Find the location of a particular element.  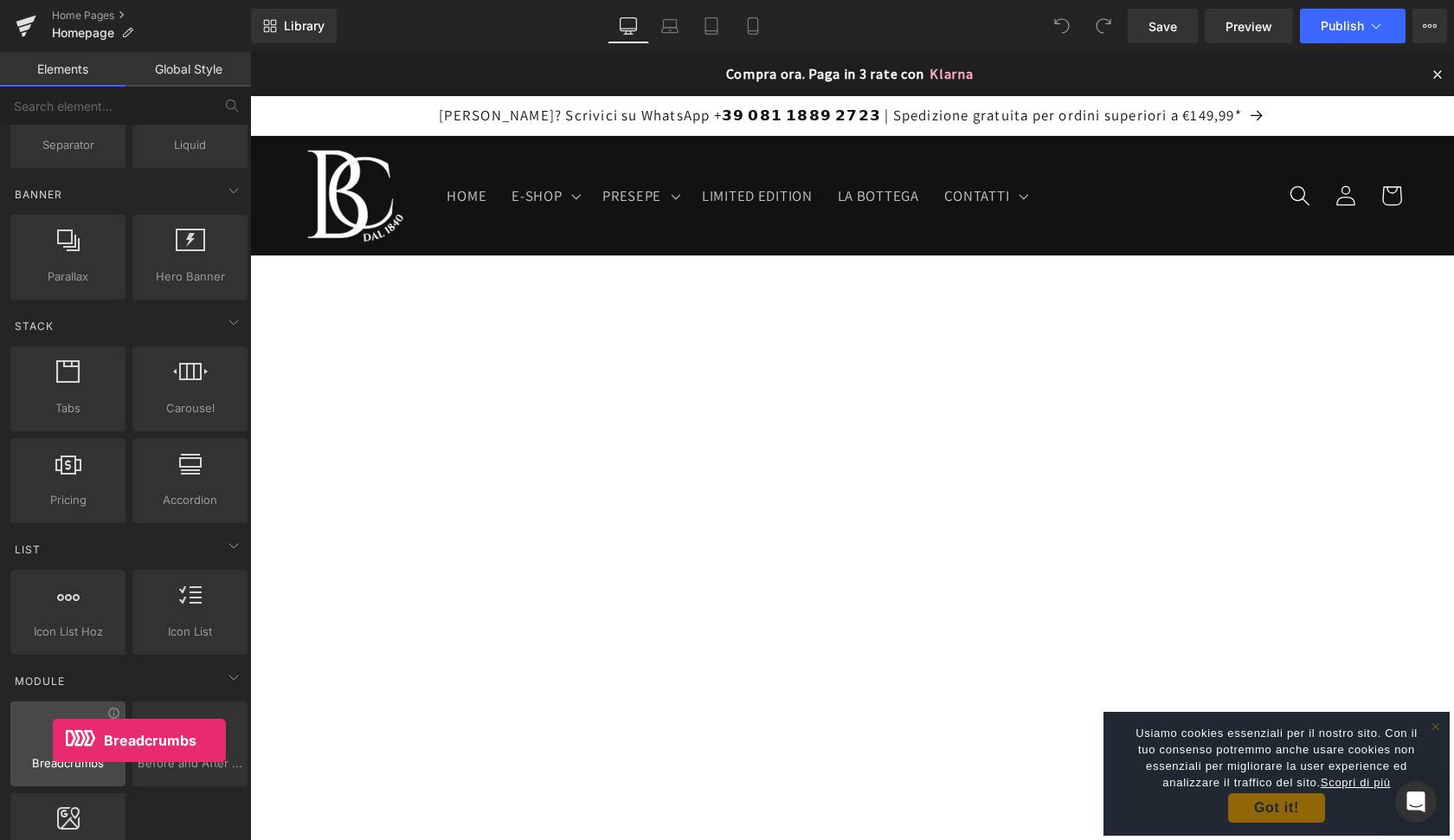

span: Tabs is located at coordinates (68, 408).